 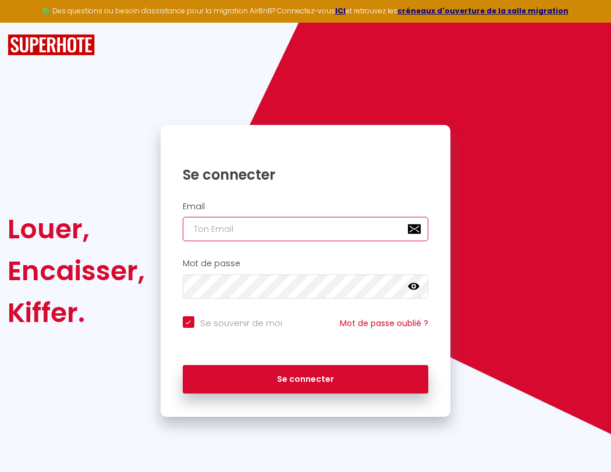 I want to click on button: Se connecter, so click(x=305, y=380).